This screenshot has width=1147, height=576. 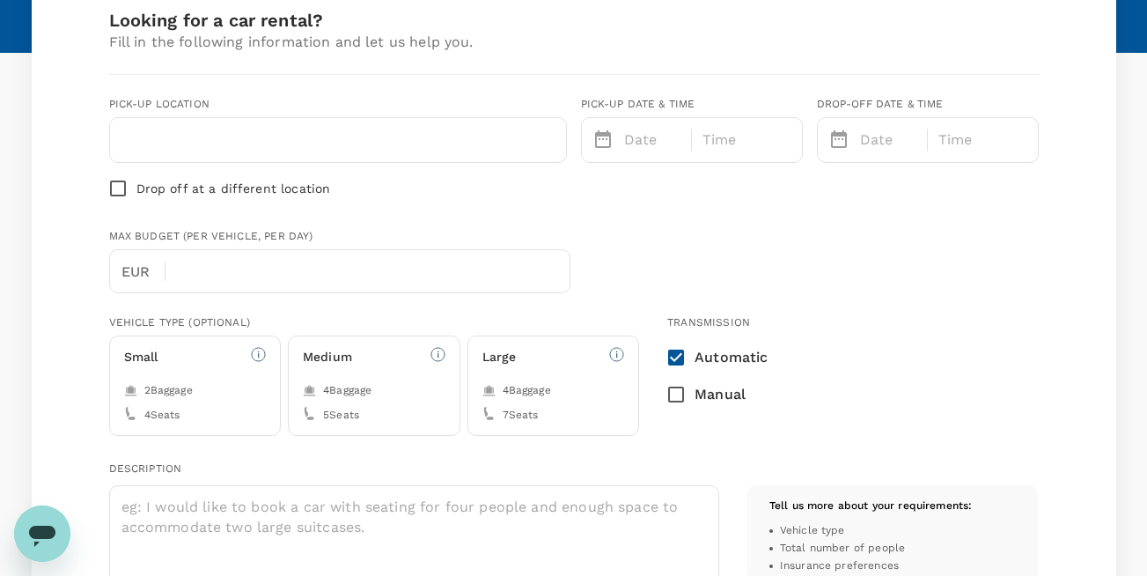 What do you see at coordinates (143, 272) in the screenshot?
I see `p: EUR` at bounding box center [143, 272].